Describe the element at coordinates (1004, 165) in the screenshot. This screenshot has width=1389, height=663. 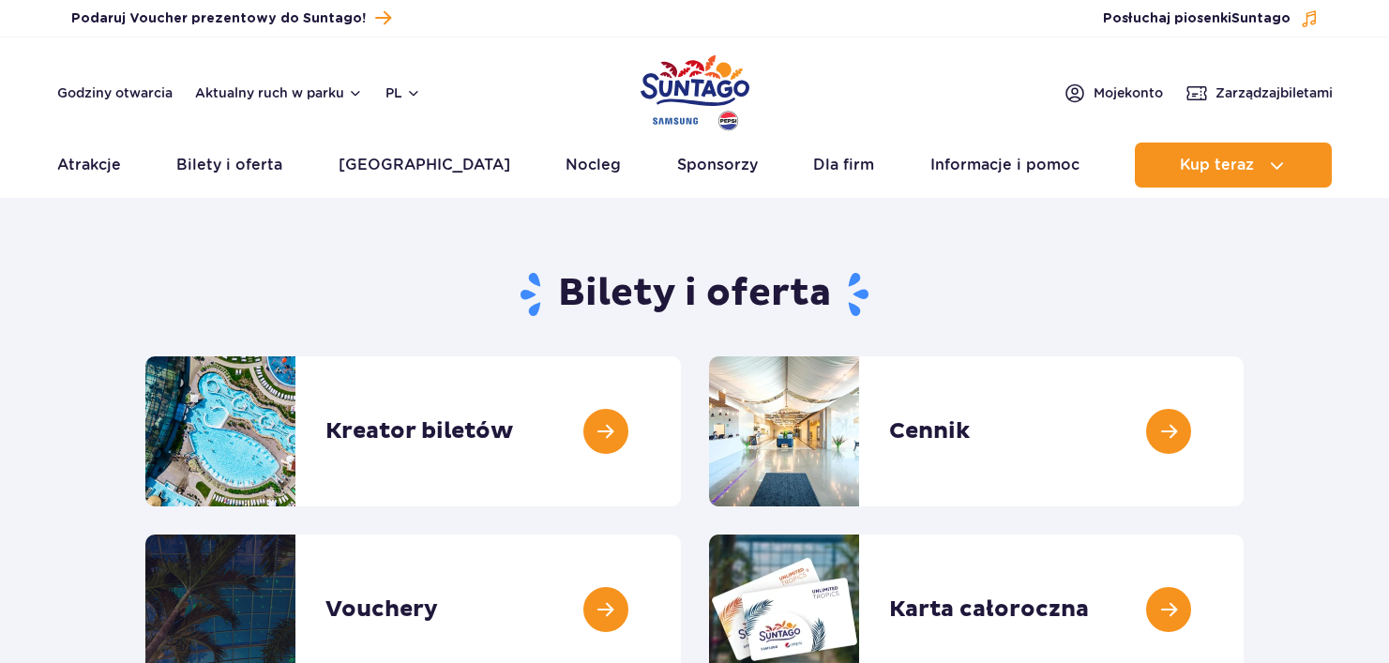
I see `a: Informacje i pomoc` at that location.